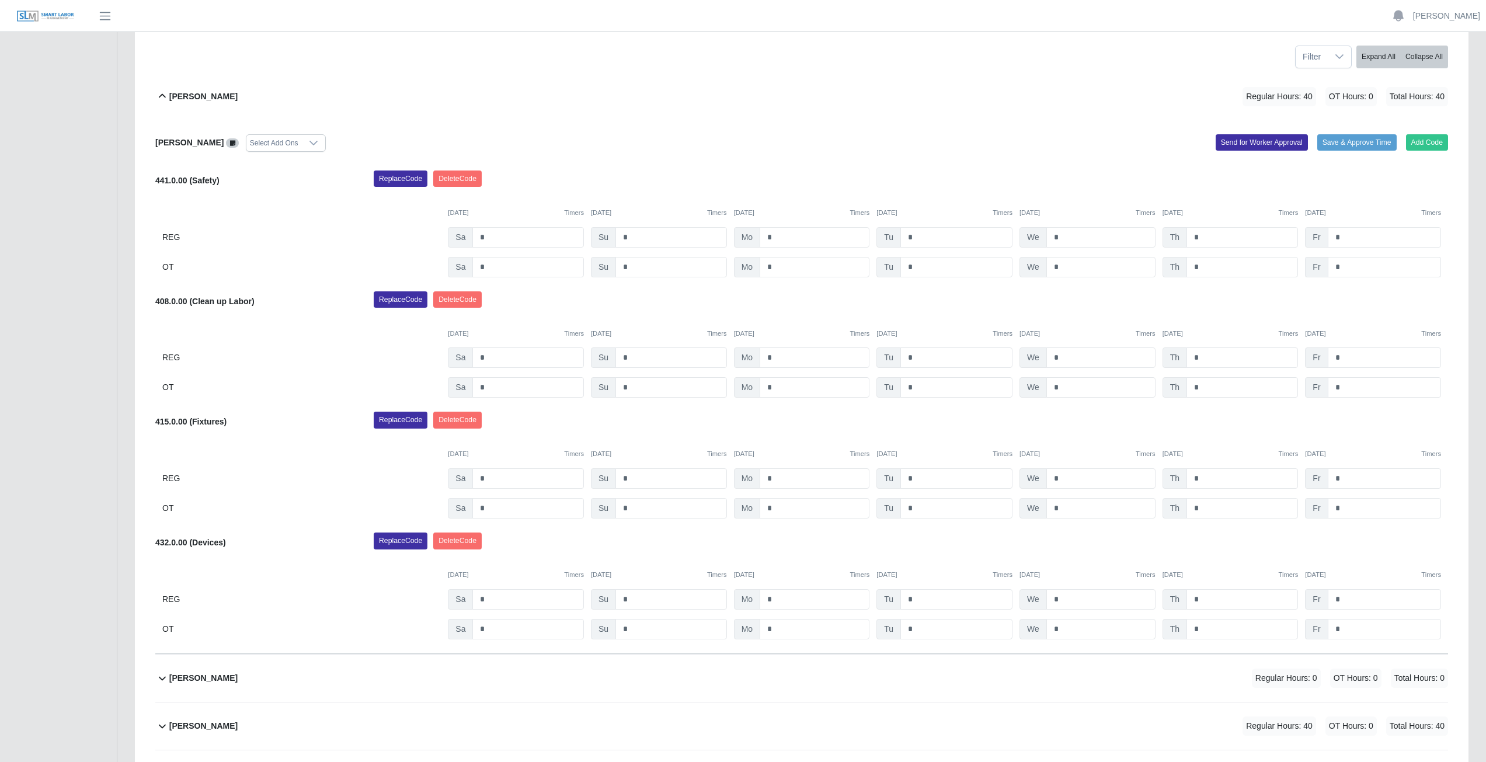 This screenshot has width=1486, height=762. I want to click on button: Save & Approve Time, so click(1357, 142).